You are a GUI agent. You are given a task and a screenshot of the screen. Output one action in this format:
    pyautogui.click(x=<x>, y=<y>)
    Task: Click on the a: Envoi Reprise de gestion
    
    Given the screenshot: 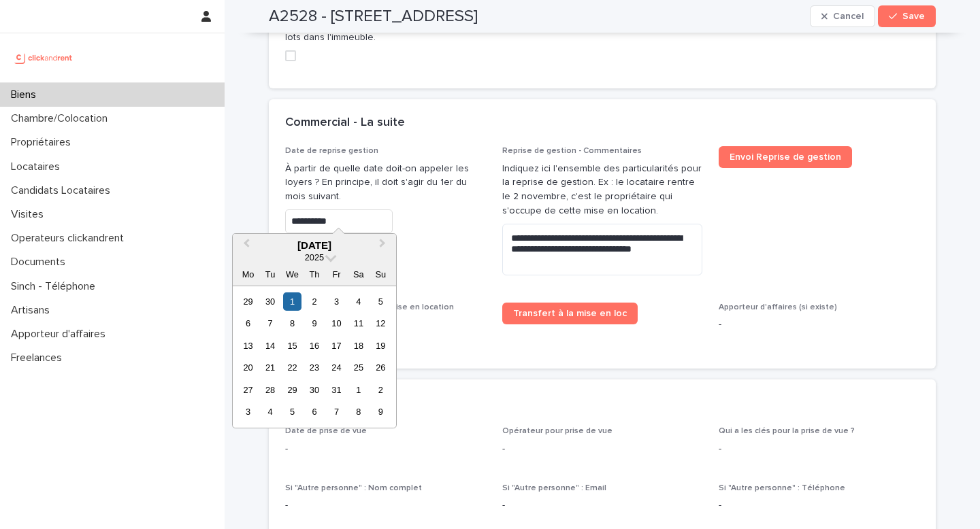 What is the action you would take?
    pyautogui.click(x=785, y=157)
    